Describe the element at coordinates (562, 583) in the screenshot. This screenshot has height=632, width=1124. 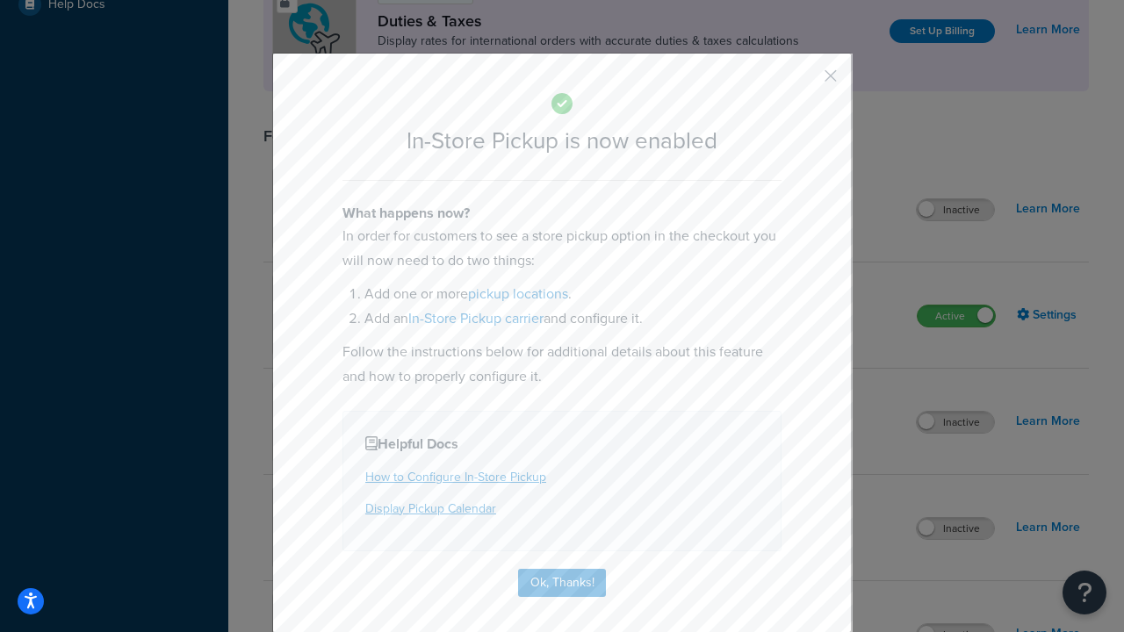
I see `button: Ok, Thanks!` at that location.